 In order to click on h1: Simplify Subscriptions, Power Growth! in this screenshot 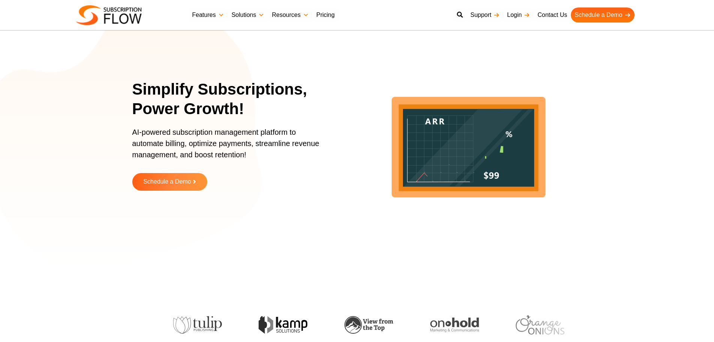, I will do `click(234, 99)`.